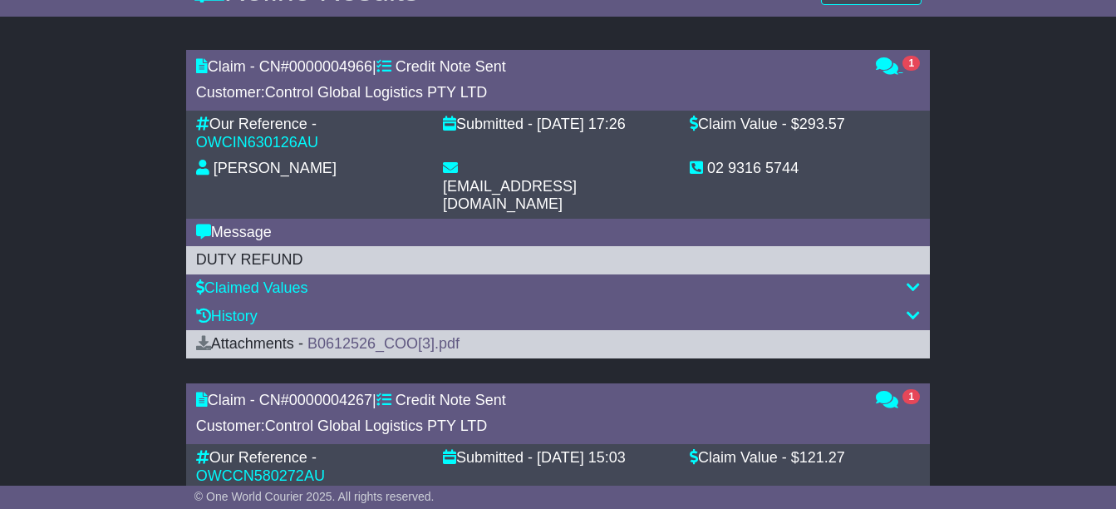 The height and width of the screenshot is (509, 1116). I want to click on span: 0000004267, so click(331, 400).